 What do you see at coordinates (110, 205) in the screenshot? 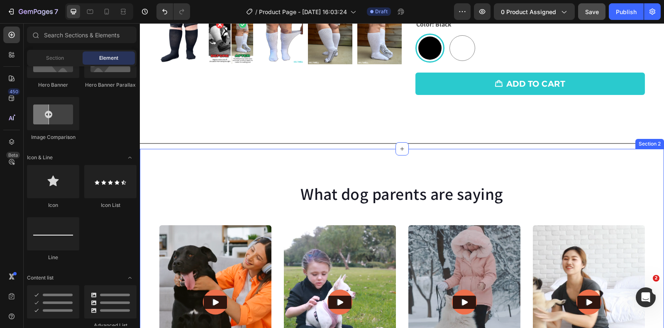
I see `div: Icon List` at bounding box center [110, 205].